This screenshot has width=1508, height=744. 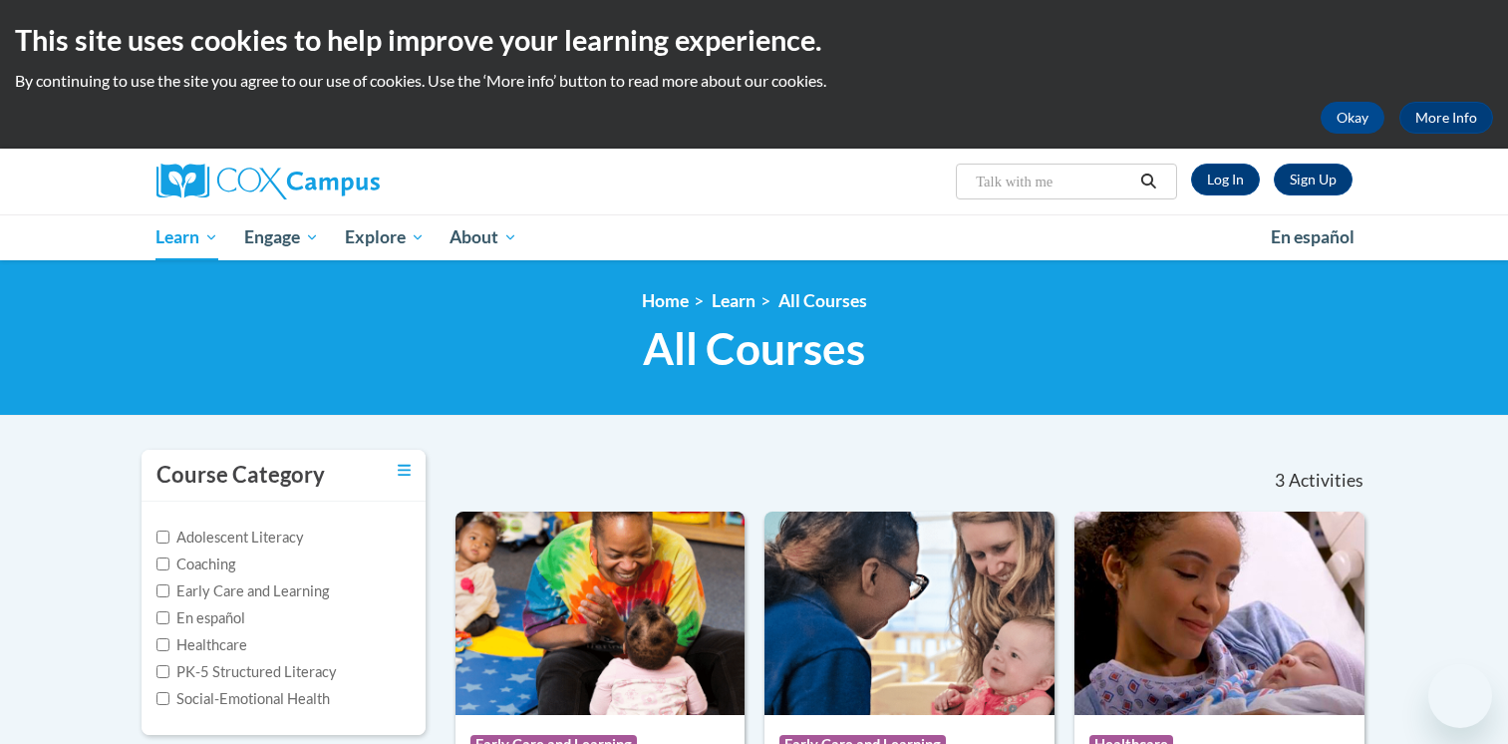 What do you see at coordinates (404, 471) in the screenshot?
I see `a: Toggle collapse` at bounding box center [404, 471].